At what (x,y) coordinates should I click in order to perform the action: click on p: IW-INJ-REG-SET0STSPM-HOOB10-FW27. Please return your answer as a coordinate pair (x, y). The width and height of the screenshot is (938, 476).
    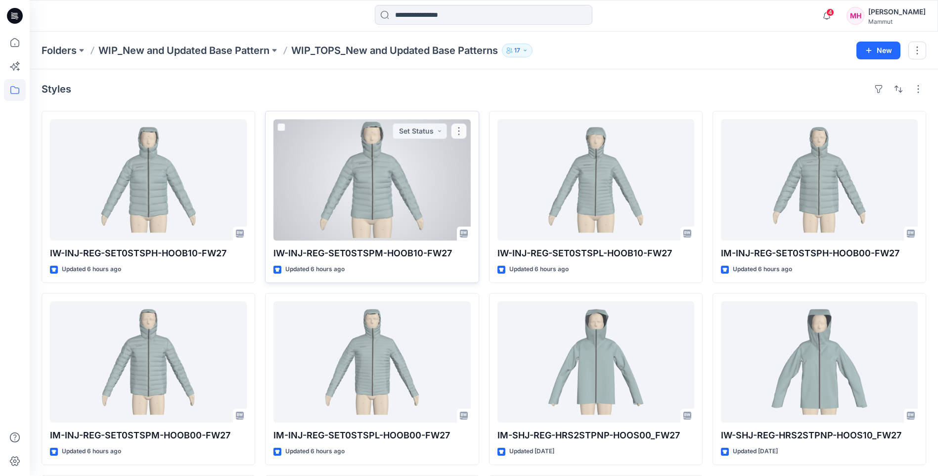
    Looking at the image, I should click on (372, 253).